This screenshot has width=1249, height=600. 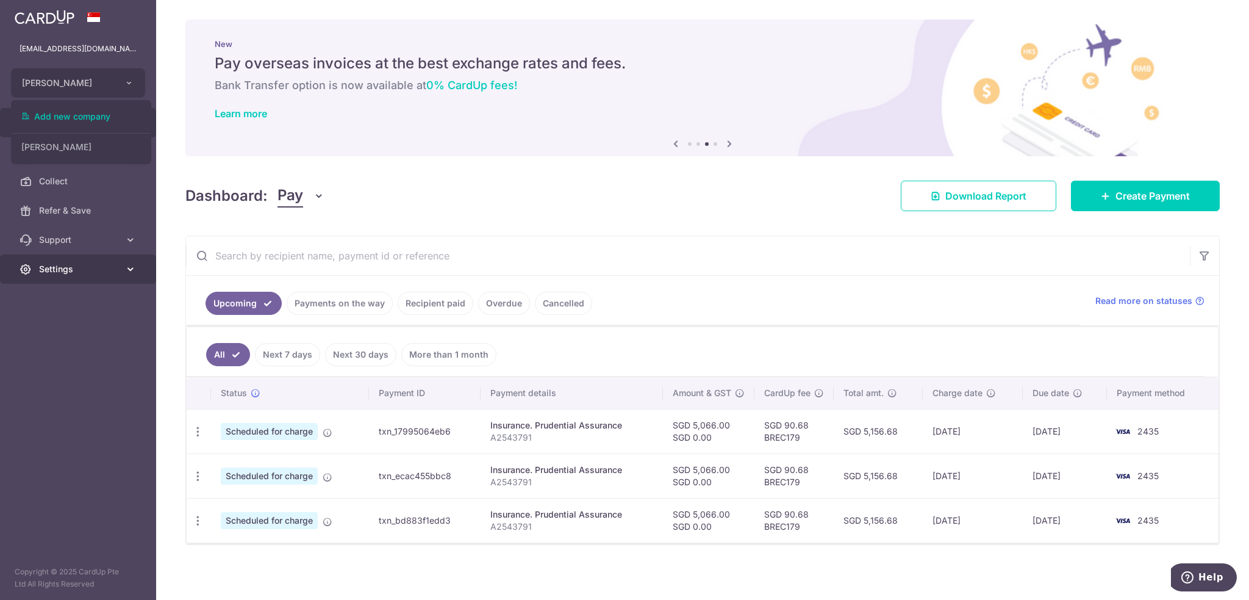 I want to click on a: Create Payment, so click(x=1146, y=196).